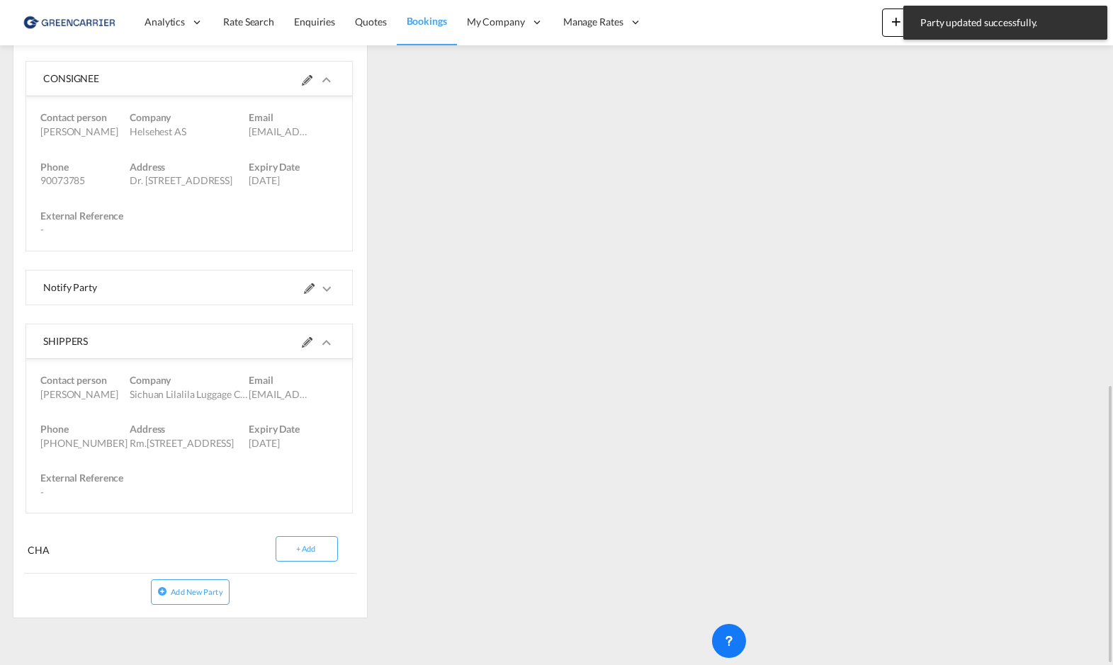 The width and height of the screenshot is (1113, 665). Describe the element at coordinates (116, 79) in the screenshot. I see `div: CONSIGNEE` at that location.